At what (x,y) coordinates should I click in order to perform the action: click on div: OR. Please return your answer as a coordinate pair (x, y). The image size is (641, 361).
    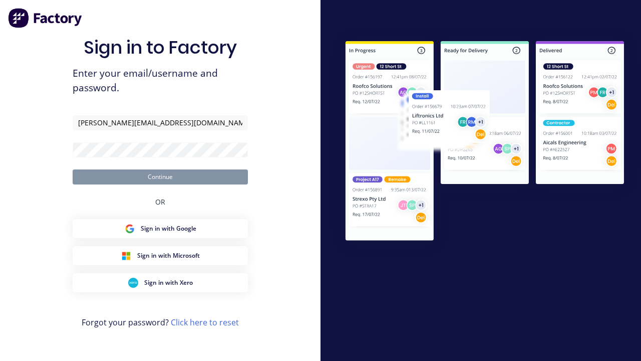
    Looking at the image, I should click on (160, 201).